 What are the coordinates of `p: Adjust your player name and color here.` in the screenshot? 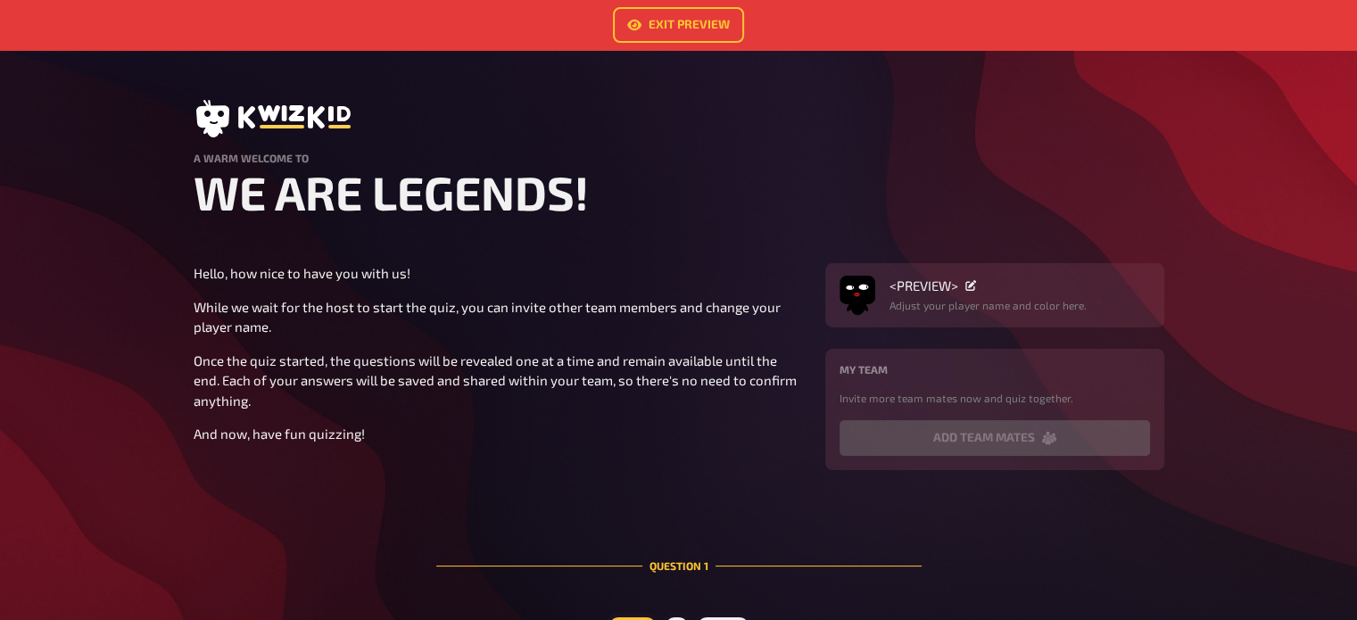 It's located at (987, 305).